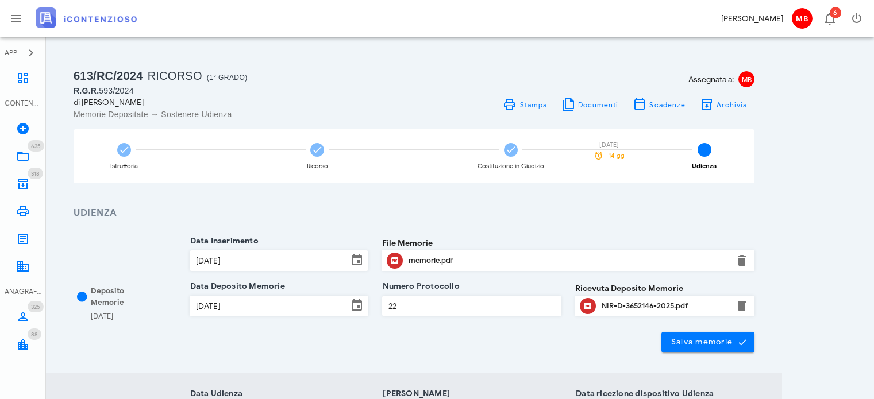 The image size is (874, 399). What do you see at coordinates (414, 213) in the screenshot?
I see `h3: Udienza` at bounding box center [414, 213].